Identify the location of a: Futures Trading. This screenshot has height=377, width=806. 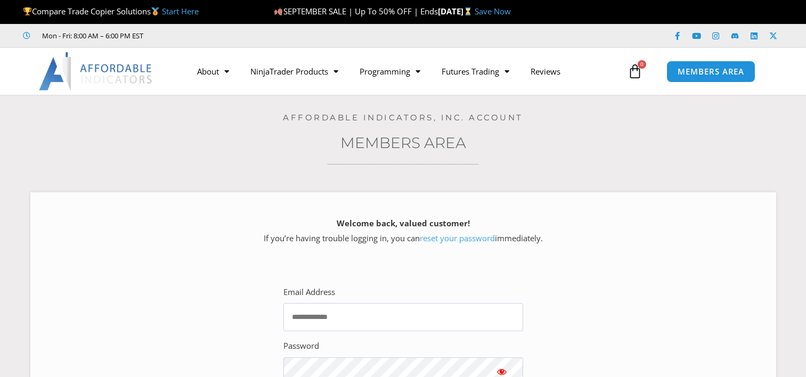
(475, 71).